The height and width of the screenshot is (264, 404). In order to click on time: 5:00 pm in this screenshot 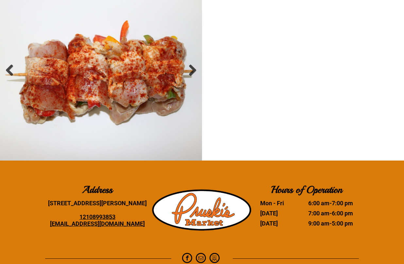, I will do `click(342, 224)`.